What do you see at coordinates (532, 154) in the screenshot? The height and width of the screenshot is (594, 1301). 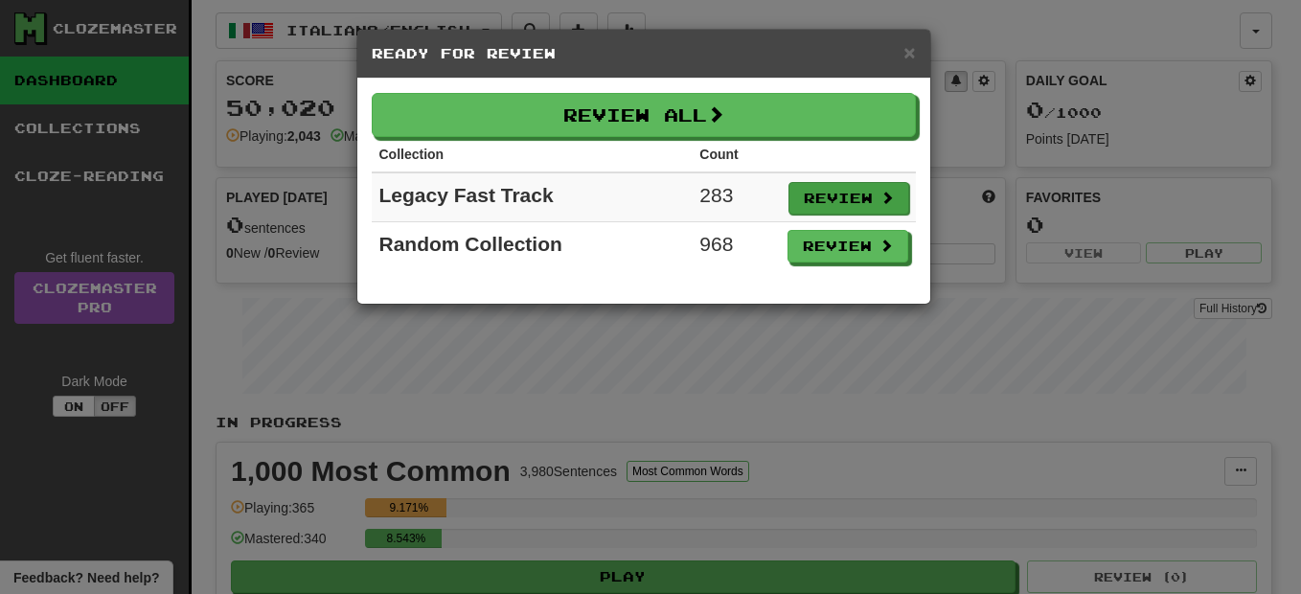 I see `th: Collection` at bounding box center [532, 154].